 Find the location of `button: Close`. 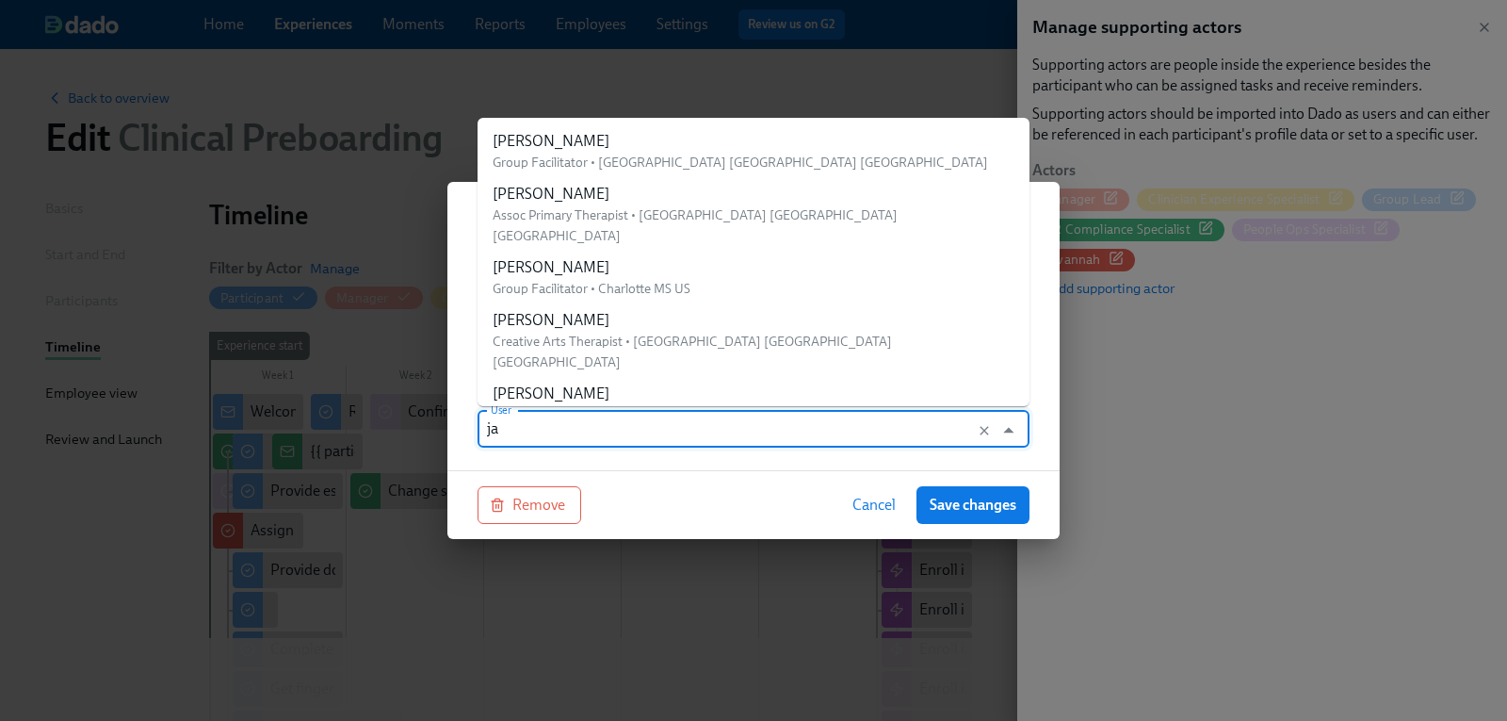

button: Close is located at coordinates (1008, 430).